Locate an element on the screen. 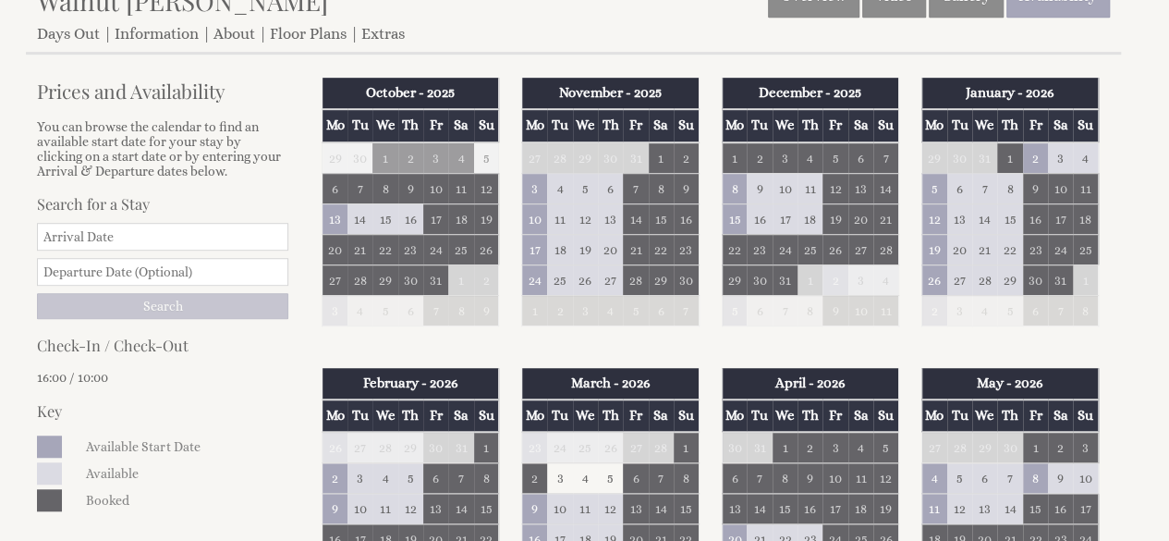  td: 19 is located at coordinates (835, 218).